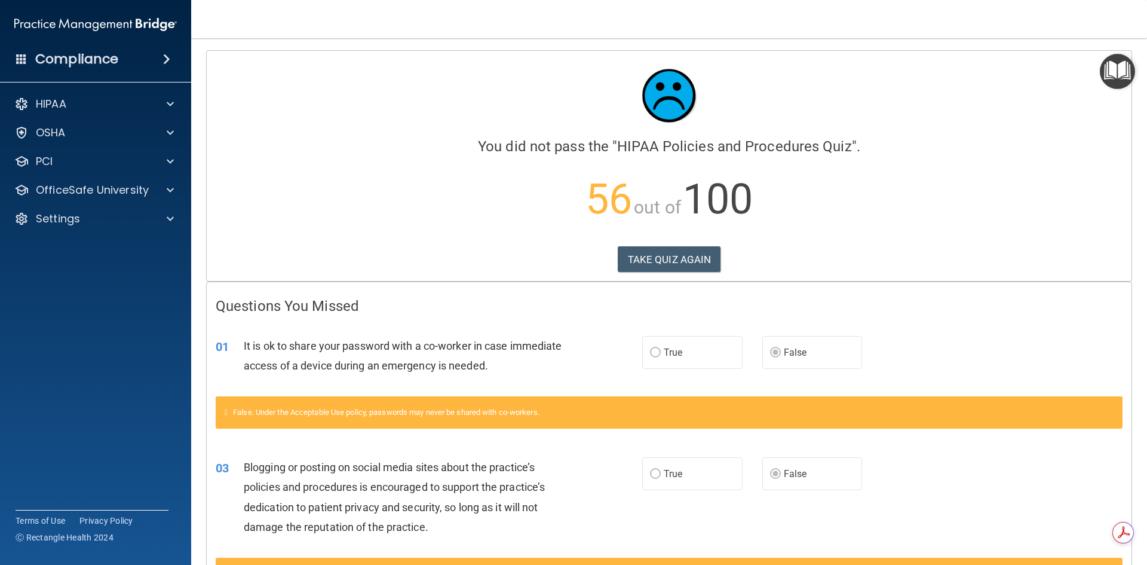 The image size is (1147, 565). I want to click on button: TAKE QUIZ AGAIN, so click(669, 259).